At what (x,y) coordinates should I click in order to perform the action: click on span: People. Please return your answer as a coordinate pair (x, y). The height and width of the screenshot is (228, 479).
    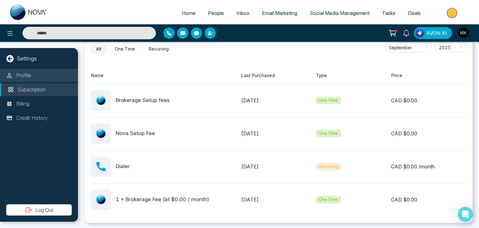
    Looking at the image, I should click on (216, 13).